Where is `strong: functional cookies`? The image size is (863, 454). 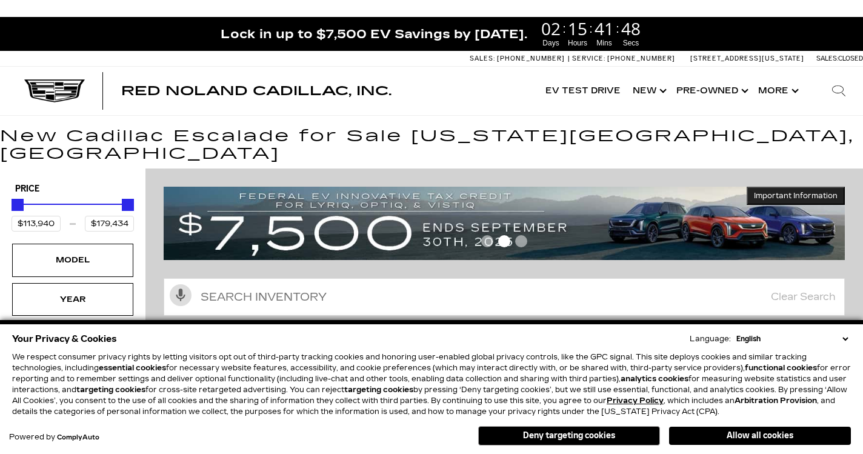
strong: functional cookies is located at coordinates (780, 368).